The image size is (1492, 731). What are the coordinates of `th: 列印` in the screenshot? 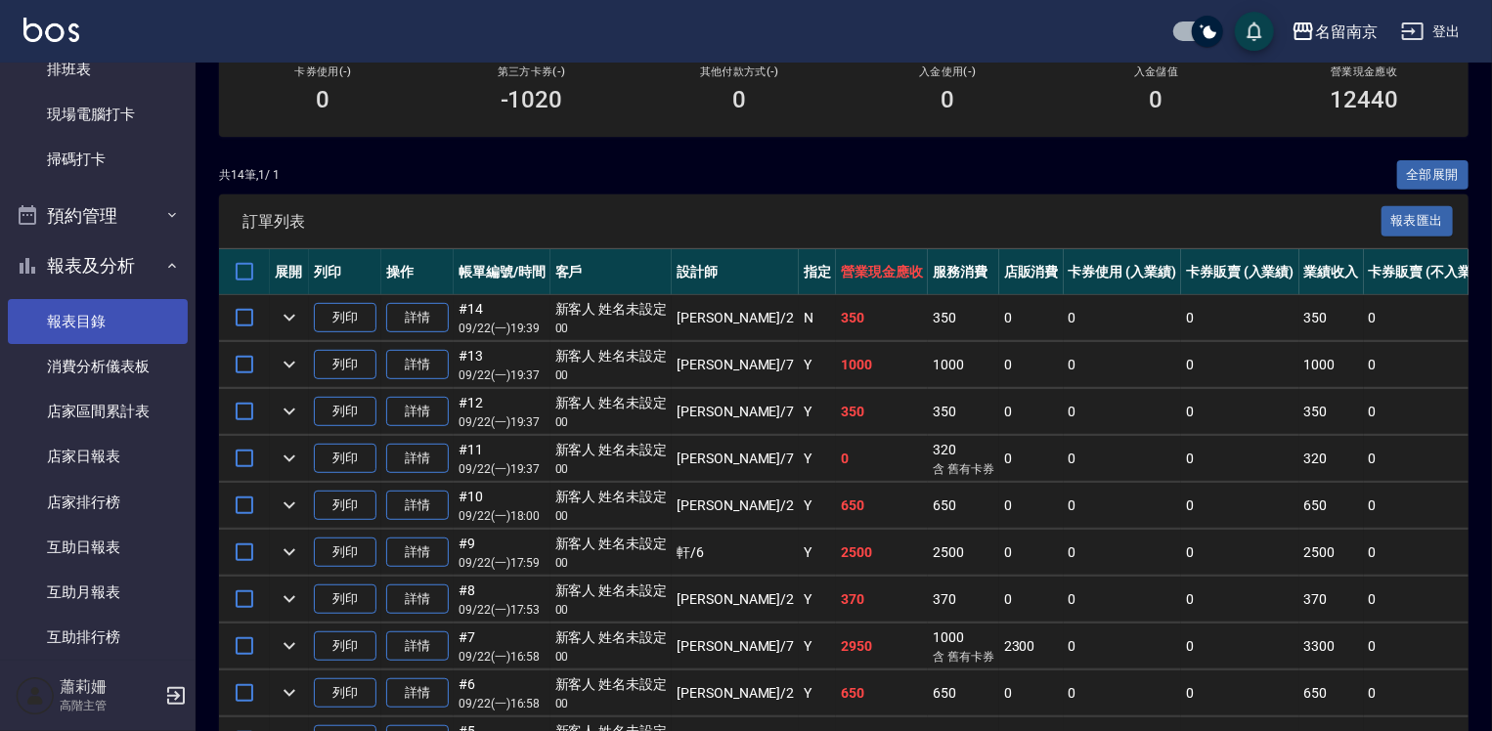 It's located at (345, 272).